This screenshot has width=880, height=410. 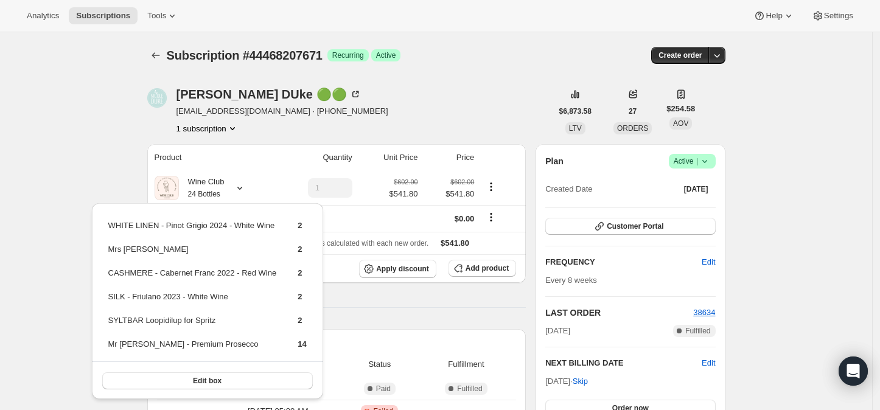 What do you see at coordinates (43, 16) in the screenshot?
I see `button: Analytics` at bounding box center [43, 16].